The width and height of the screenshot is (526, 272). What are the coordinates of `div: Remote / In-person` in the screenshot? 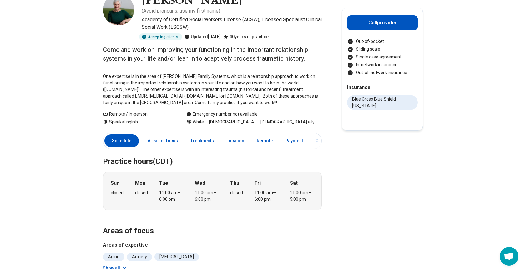 It's located at (138, 114).